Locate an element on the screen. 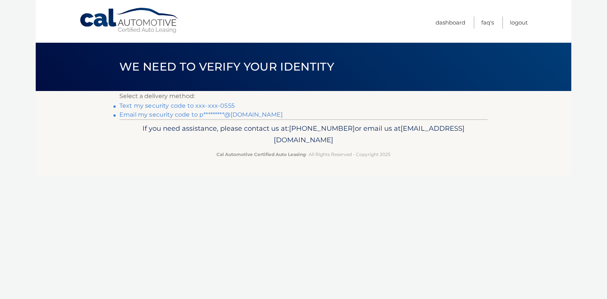 This screenshot has width=607, height=299. span: We need to verify your identity is located at coordinates (226, 67).